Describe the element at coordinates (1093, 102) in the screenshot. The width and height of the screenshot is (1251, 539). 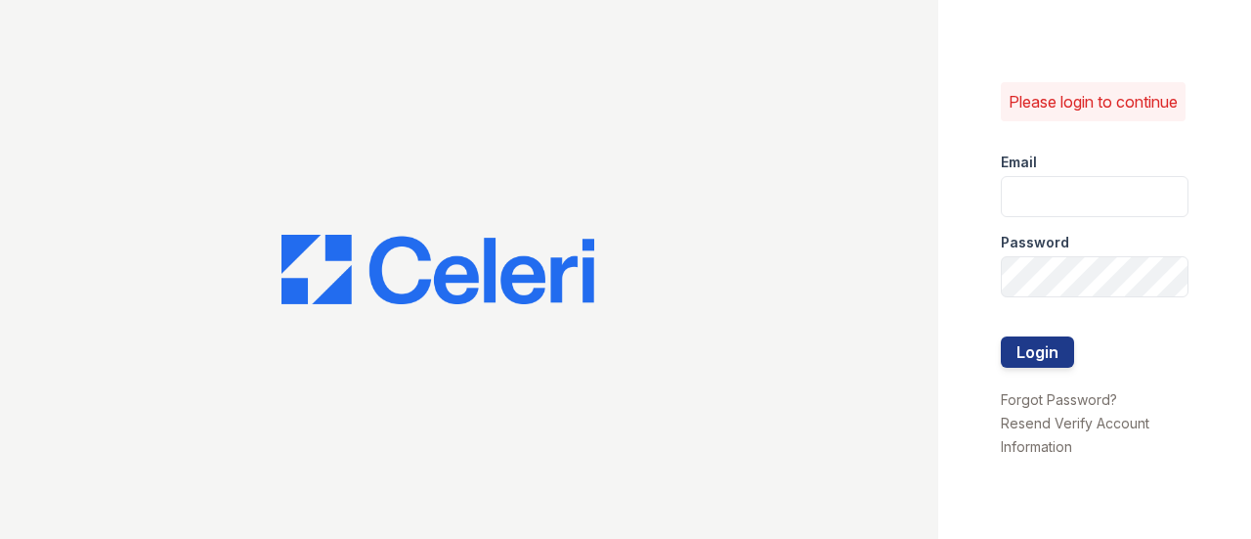
I see `p: Please login to continue` at that location.